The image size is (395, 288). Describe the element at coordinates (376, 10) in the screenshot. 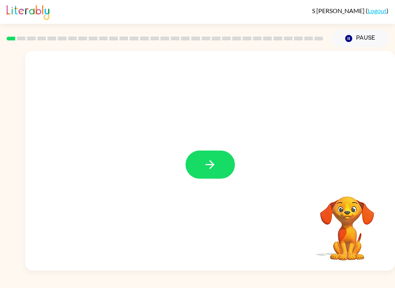

I see `a: Logout` at that location.